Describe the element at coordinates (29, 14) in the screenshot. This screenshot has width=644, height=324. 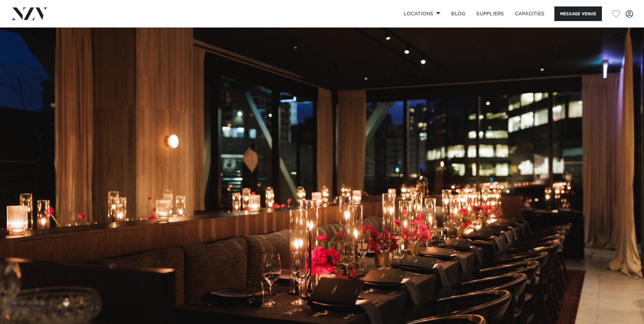
I see `img: nzv-logo.png` at that location.